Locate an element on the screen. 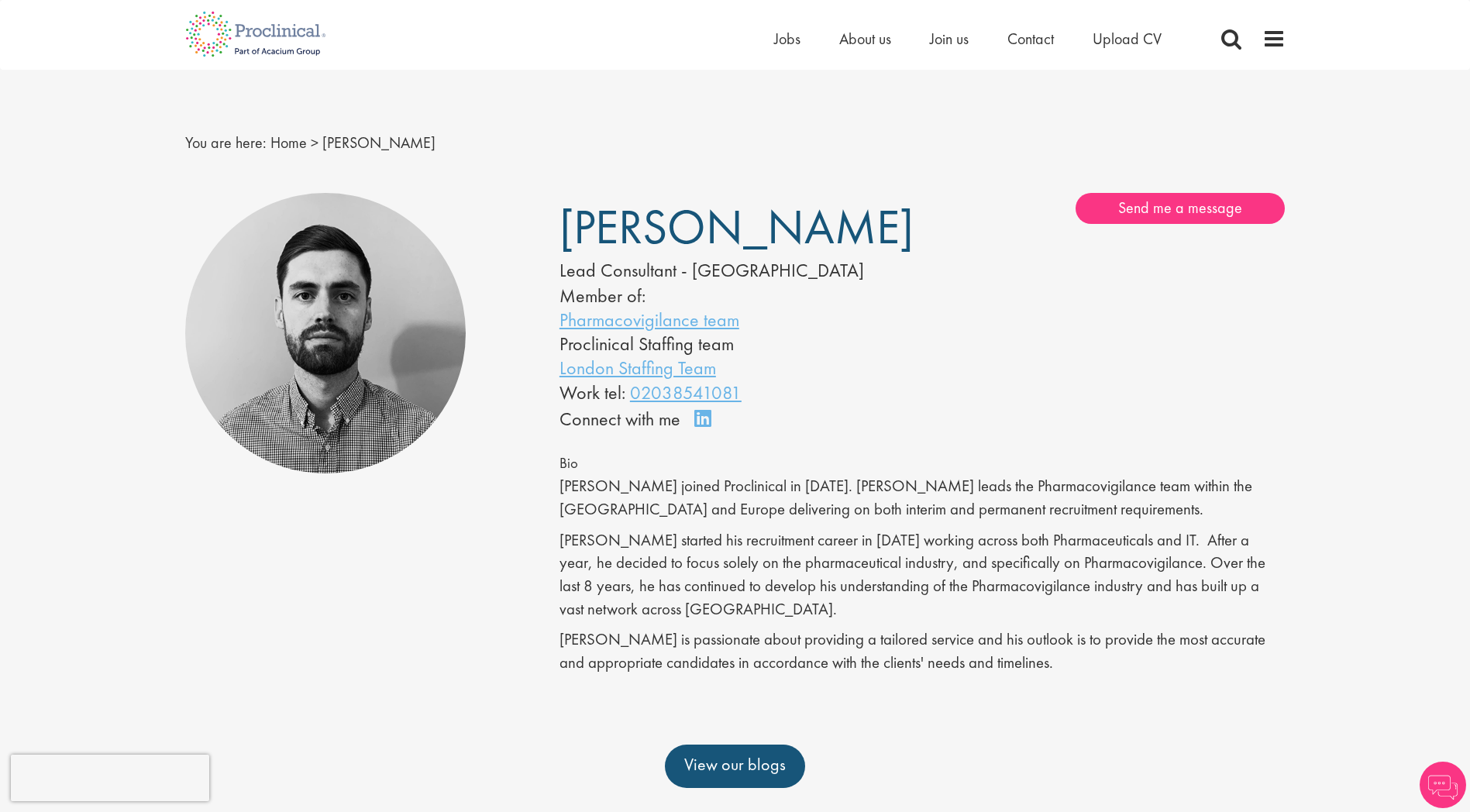  img: James Kaloczi is located at coordinates (325, 333).